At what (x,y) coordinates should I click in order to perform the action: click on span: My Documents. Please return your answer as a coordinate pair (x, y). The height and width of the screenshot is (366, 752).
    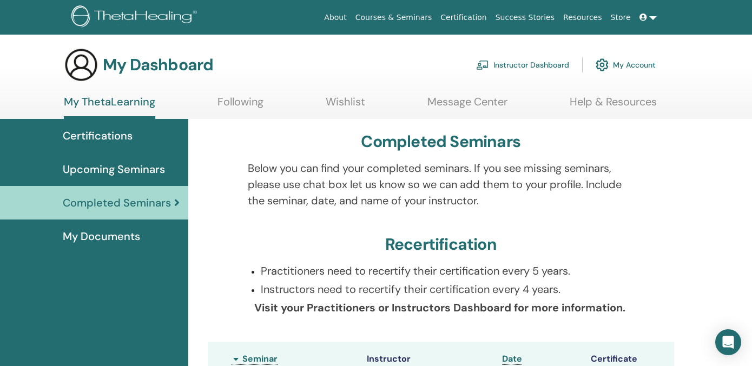
    Looking at the image, I should click on (101, 236).